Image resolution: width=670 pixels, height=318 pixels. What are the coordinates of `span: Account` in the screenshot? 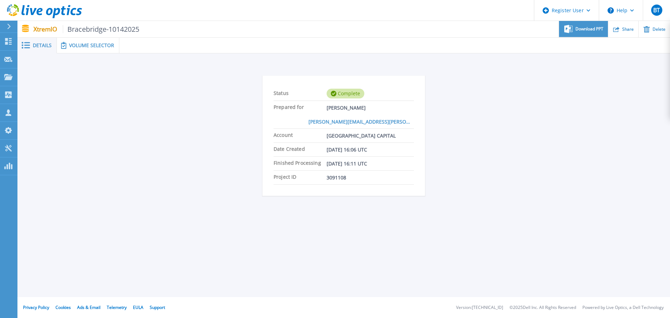 It's located at (300, 135).